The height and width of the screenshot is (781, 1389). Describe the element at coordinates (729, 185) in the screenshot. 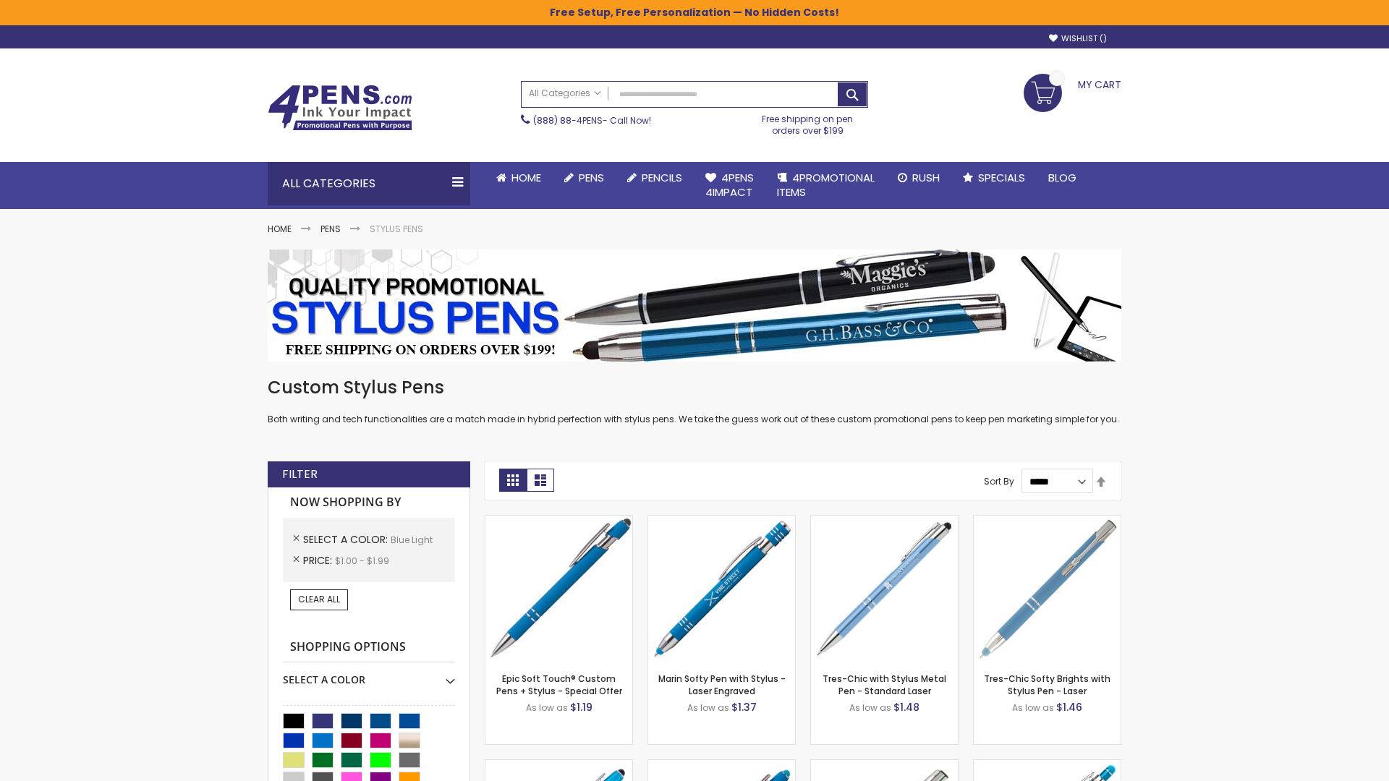

I see `a: 4Pens4impact` at that location.